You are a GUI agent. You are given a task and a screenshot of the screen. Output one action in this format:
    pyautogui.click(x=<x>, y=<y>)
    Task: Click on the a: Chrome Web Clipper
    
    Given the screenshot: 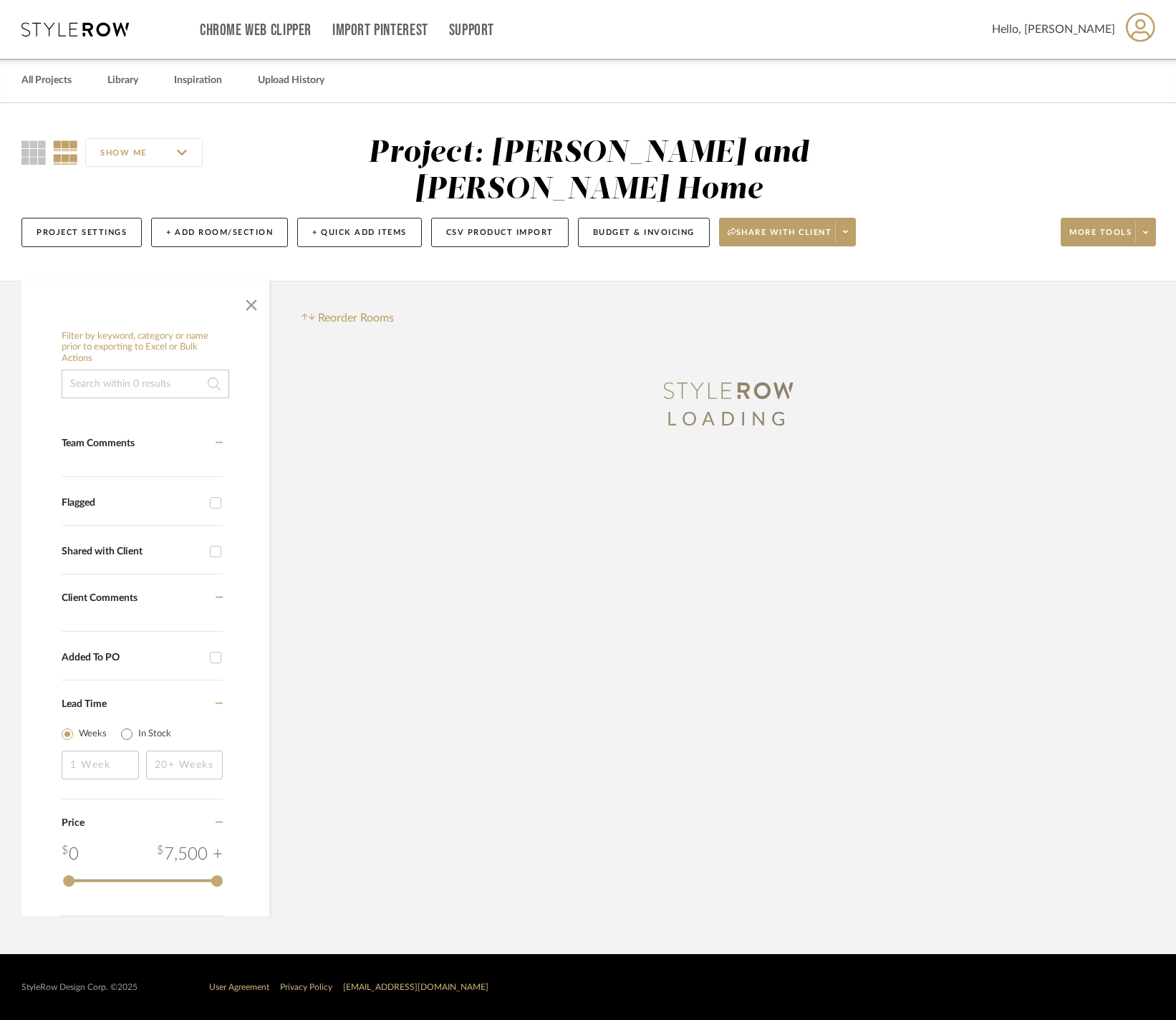 What is the action you would take?
    pyautogui.click(x=256, y=30)
    